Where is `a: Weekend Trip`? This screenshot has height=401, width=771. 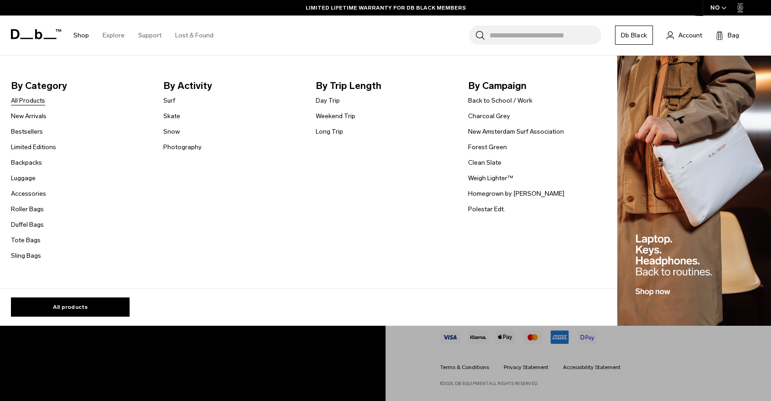 a: Weekend Trip is located at coordinates (335, 116).